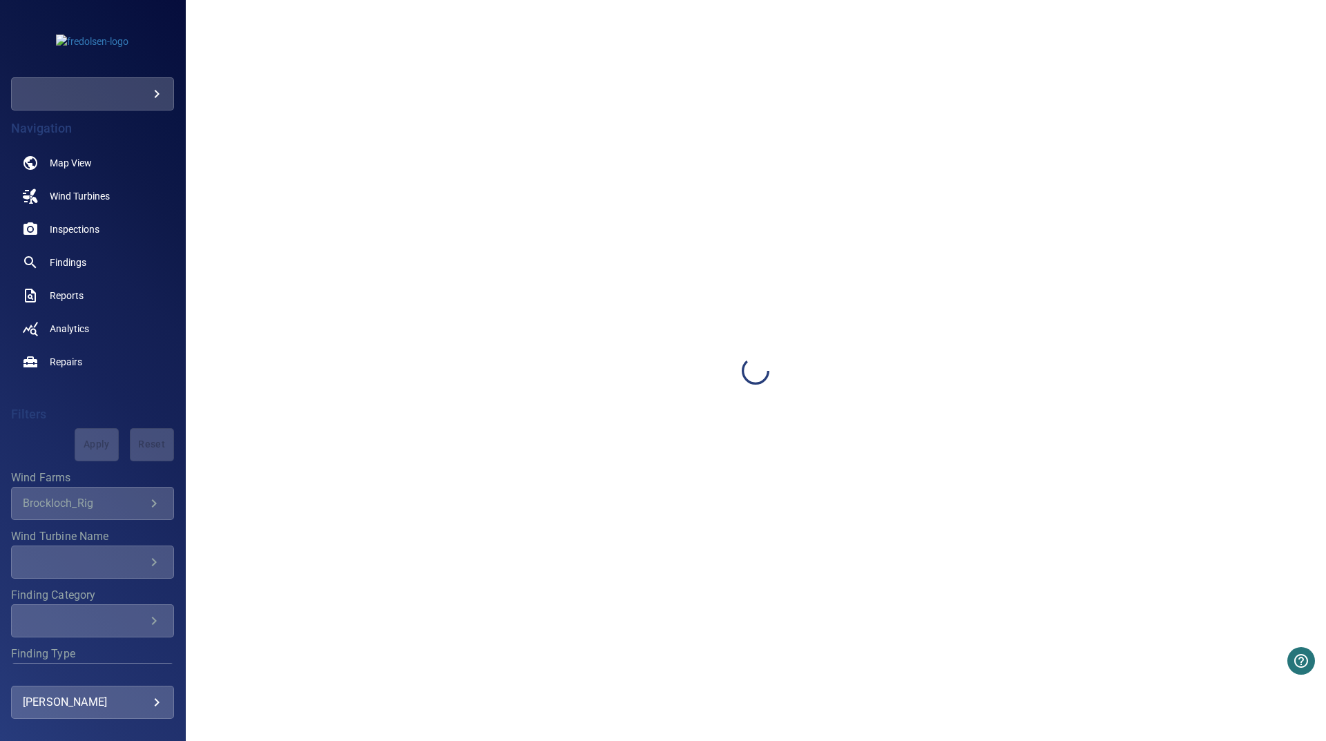  What do you see at coordinates (93, 621) in the screenshot?
I see `div: Finding Category` at bounding box center [93, 621].